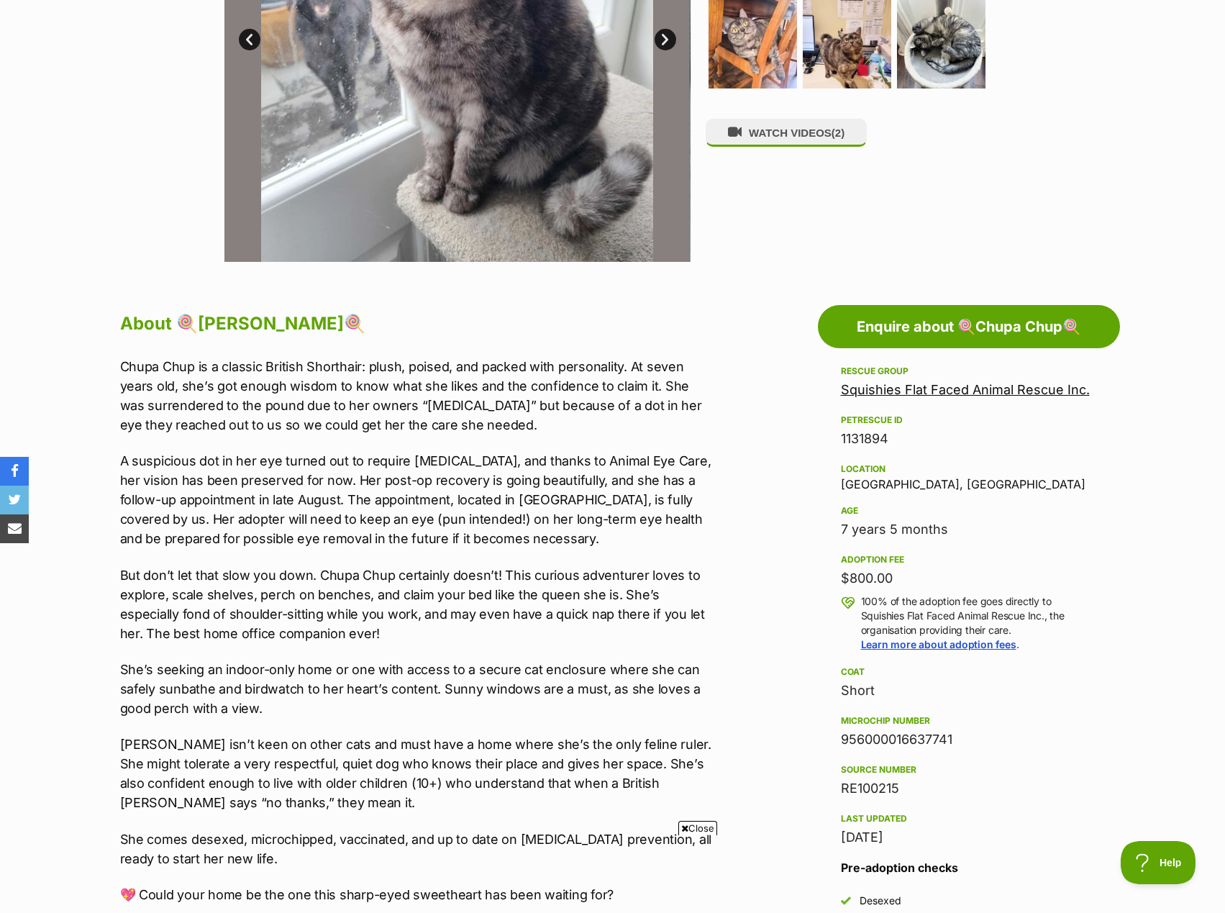  What do you see at coordinates (969, 327) in the screenshot?
I see `a: Enquire about 🍭Chupa Chup🍭` at bounding box center [969, 327].